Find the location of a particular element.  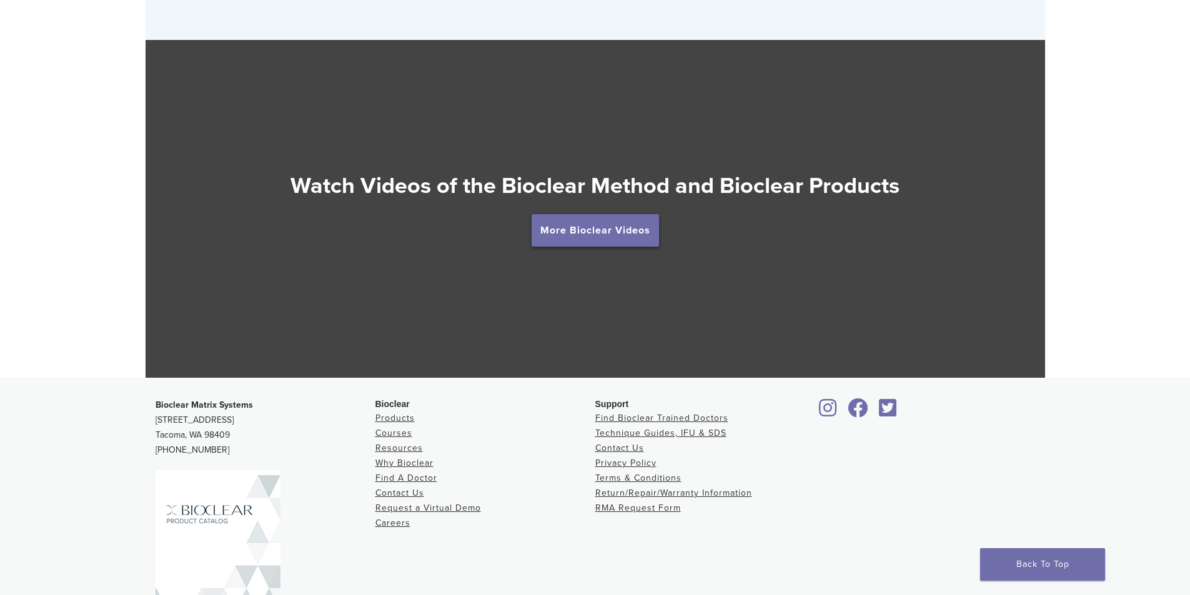

a: Terms & Conditions is located at coordinates (638, 478).